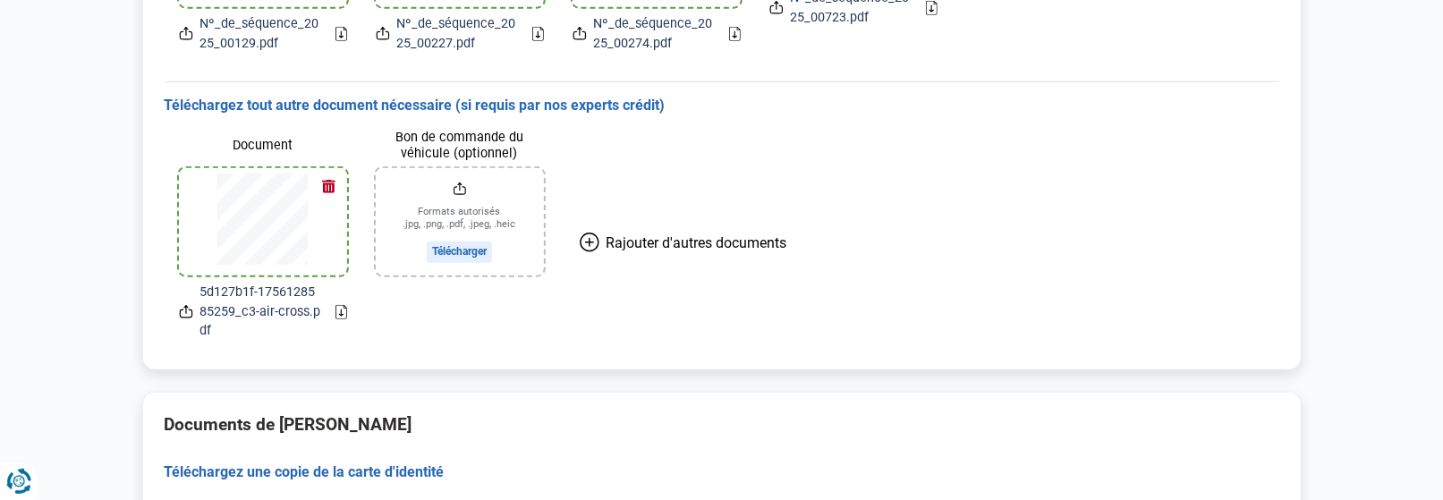 This screenshot has width=1443, height=500. What do you see at coordinates (263, 145) in the screenshot?
I see `label: Document` at bounding box center [263, 145].